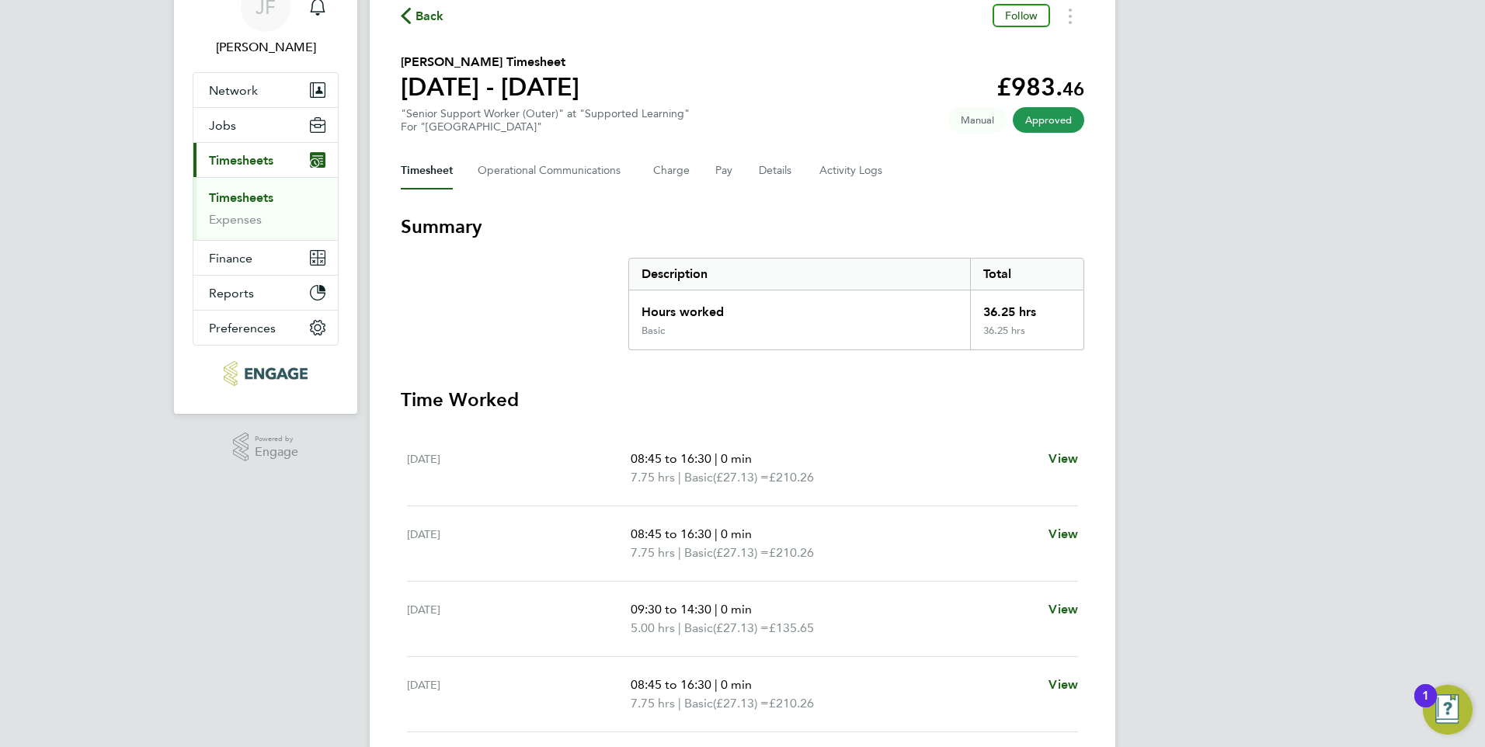 The width and height of the screenshot is (1485, 747). Describe the element at coordinates (1049, 120) in the screenshot. I see `span: This timesheet has been approved.` at that location.